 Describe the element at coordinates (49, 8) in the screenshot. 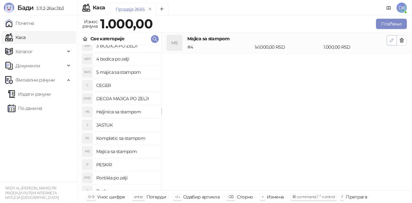

I see `span: 3.11.2-26ac3b3` at that location.